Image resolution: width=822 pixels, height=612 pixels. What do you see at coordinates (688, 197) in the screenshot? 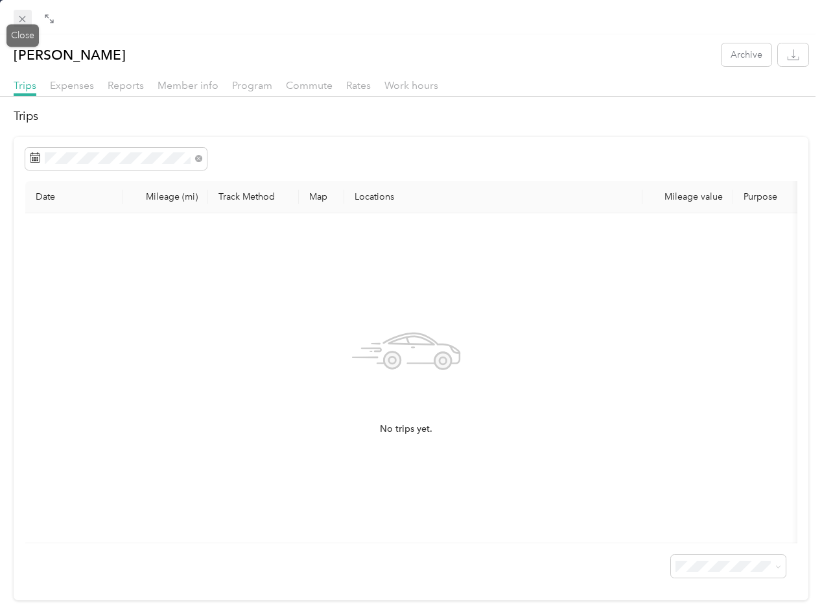
I see `th: Mileage value` at bounding box center [688, 197].